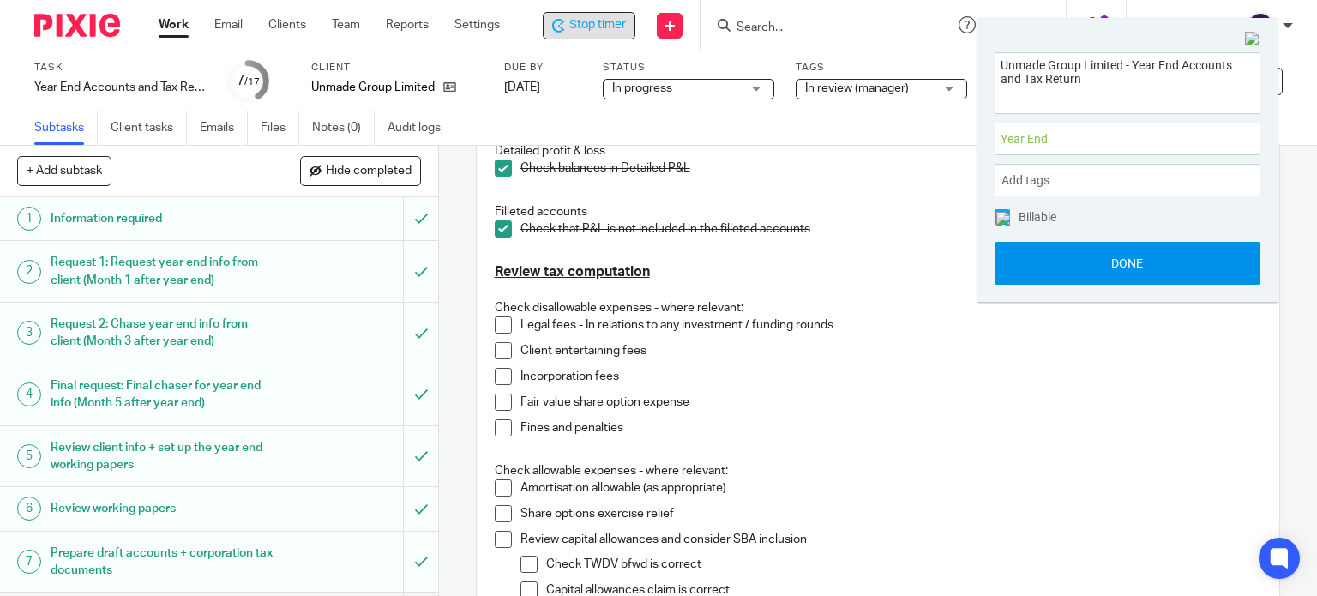  I want to click on h1: Prepare draft accounts + corporation tax documents, so click(162, 561).